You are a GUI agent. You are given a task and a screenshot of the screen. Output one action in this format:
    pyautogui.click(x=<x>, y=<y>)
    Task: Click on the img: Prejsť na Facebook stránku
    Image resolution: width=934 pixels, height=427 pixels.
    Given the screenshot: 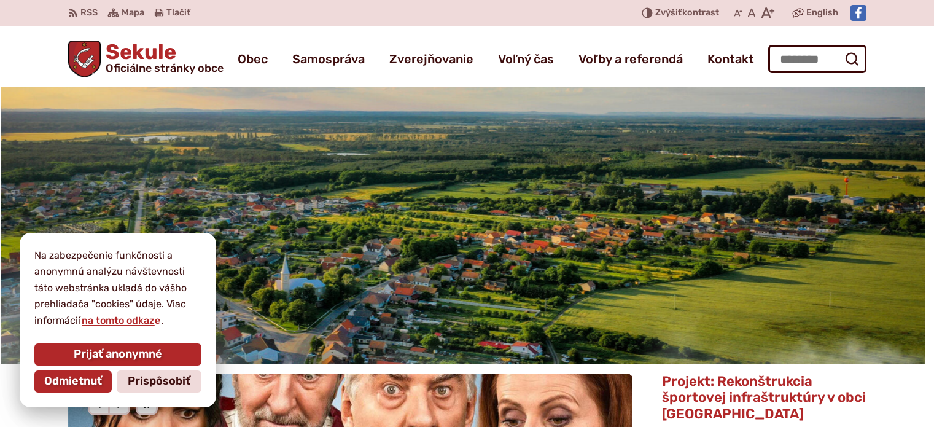 What is the action you would take?
    pyautogui.click(x=859, y=13)
    